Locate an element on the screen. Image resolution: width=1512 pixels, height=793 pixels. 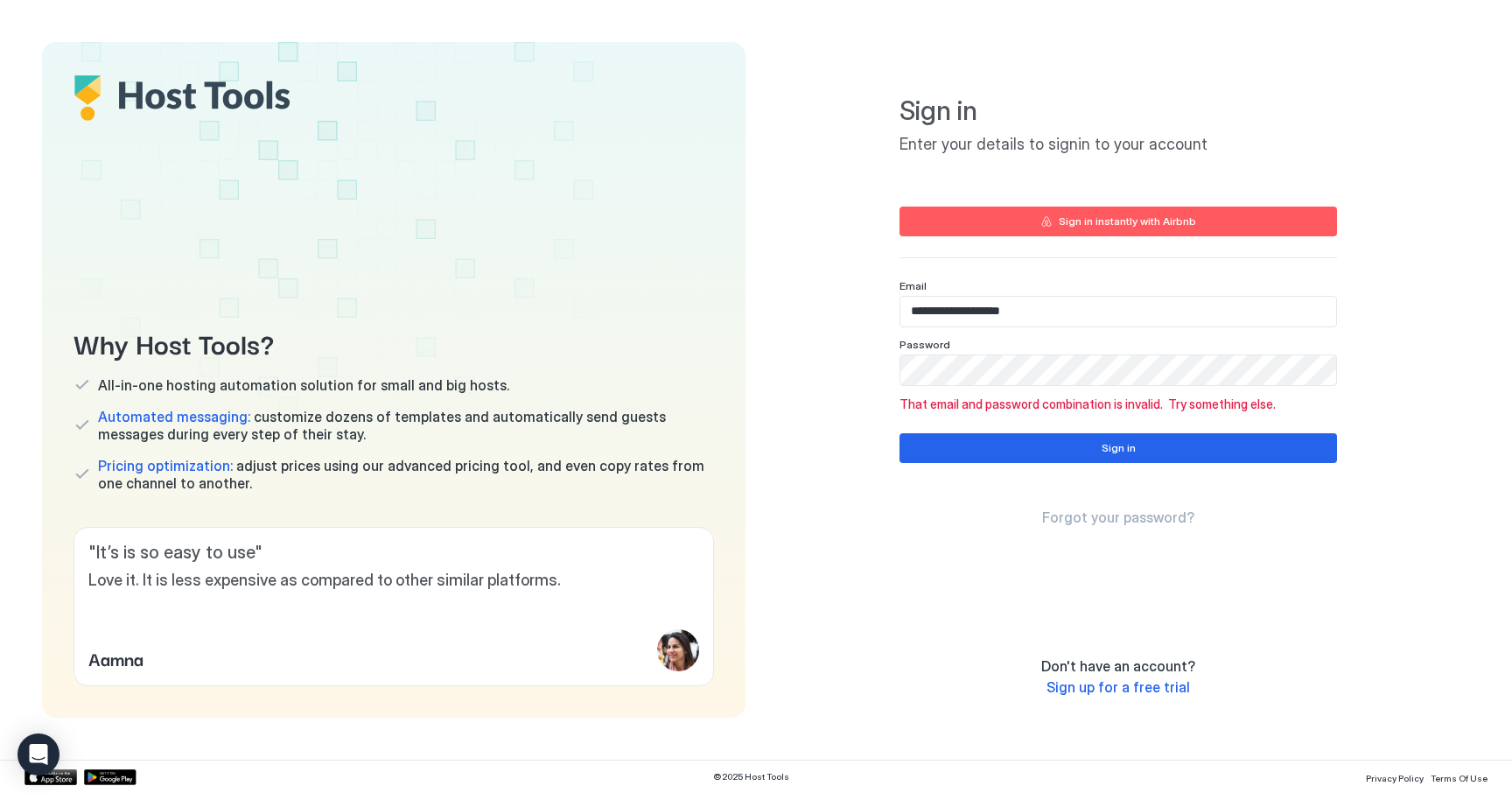
span: Privacy Policy is located at coordinates (1396, 778).